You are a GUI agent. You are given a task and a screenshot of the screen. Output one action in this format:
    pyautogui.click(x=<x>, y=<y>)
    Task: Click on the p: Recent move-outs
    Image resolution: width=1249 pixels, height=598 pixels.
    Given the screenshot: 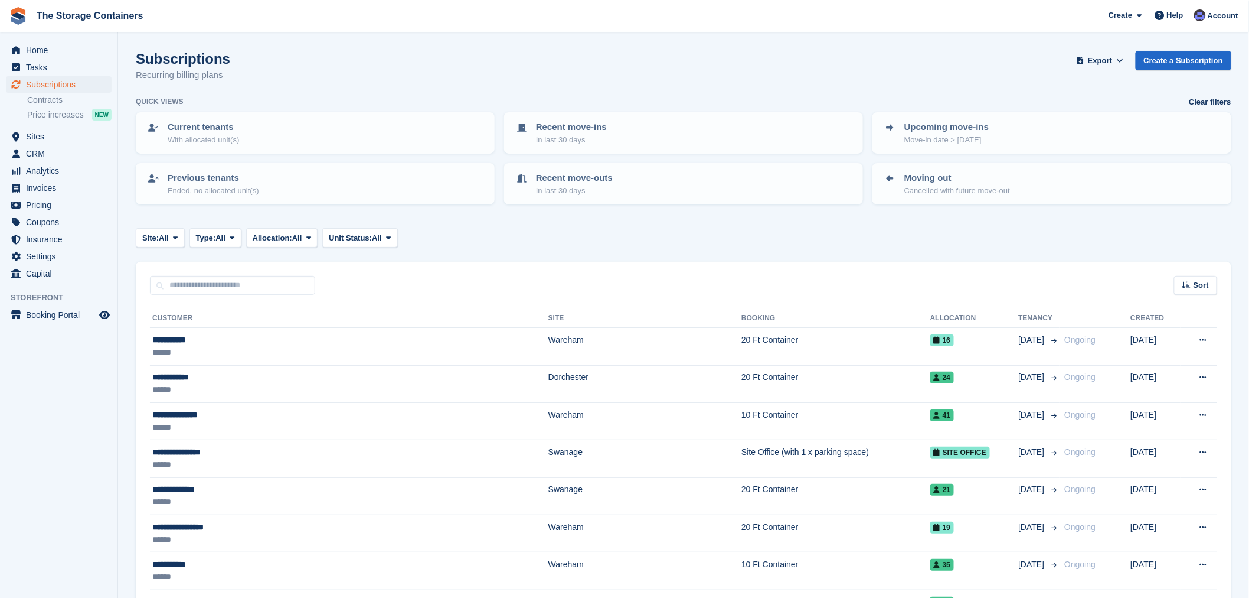 What is the action you would take?
    pyautogui.click(x=575, y=178)
    